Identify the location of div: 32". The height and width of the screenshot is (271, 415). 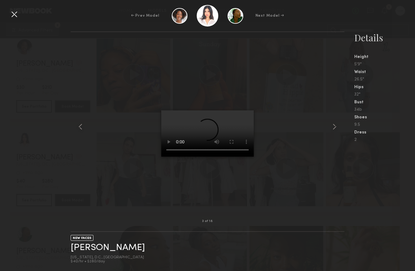
(384, 95).